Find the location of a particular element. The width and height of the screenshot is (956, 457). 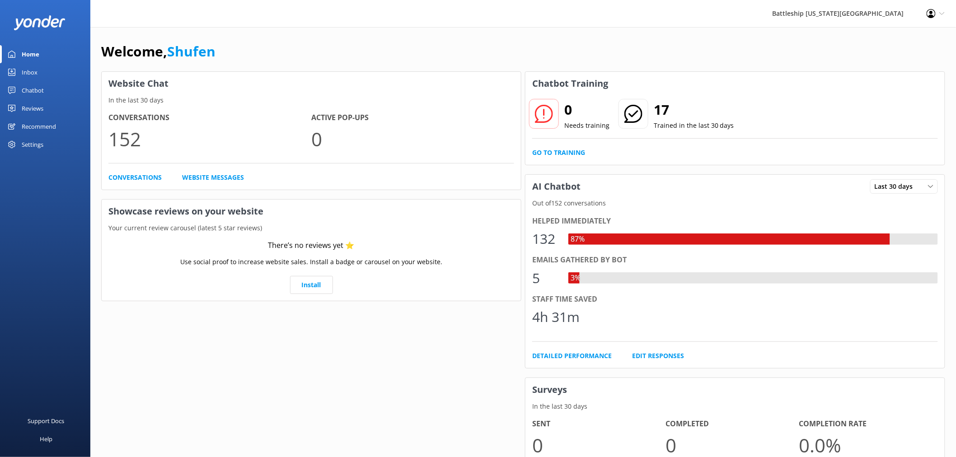

h2: 17 is located at coordinates (694, 110).